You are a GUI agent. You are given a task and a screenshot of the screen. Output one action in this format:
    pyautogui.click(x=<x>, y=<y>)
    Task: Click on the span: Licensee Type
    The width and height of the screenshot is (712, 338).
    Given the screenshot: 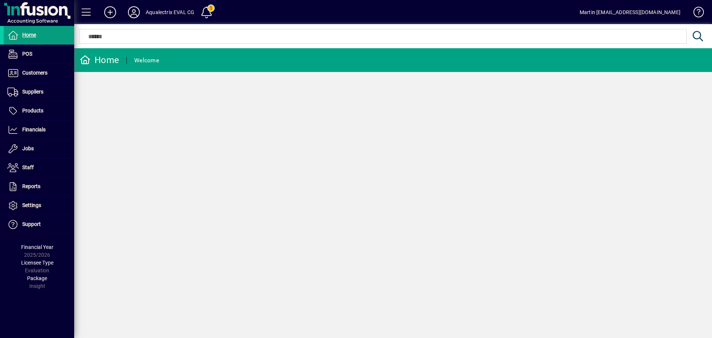 What is the action you would take?
    pyautogui.click(x=37, y=263)
    